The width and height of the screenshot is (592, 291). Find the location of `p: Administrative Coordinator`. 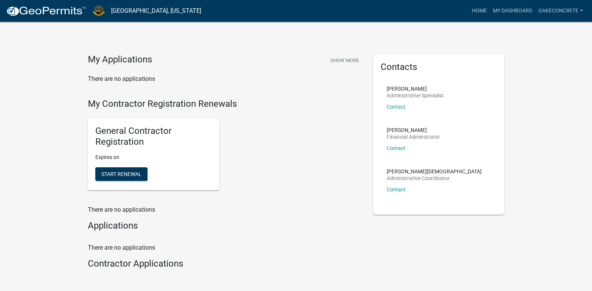

p: Administrative Coordinator is located at coordinates (434, 178).